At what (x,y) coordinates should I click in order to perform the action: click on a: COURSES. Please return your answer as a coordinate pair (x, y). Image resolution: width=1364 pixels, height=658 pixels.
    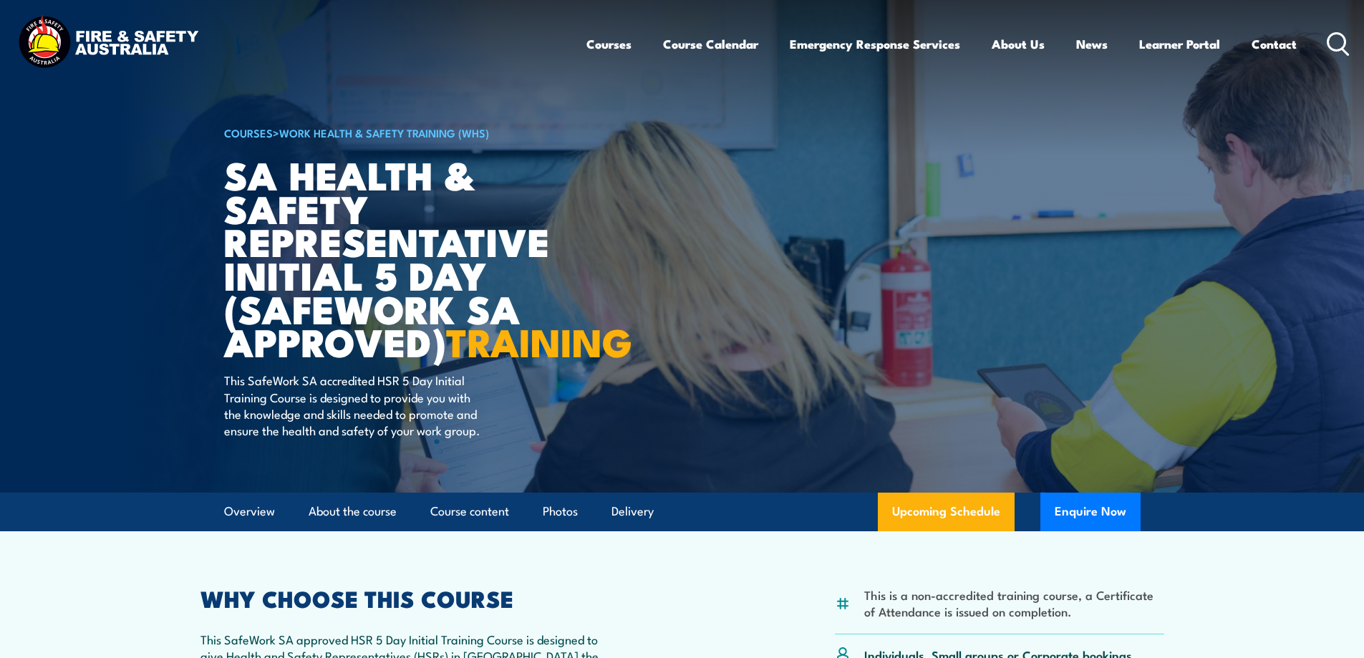
    Looking at the image, I should click on (248, 132).